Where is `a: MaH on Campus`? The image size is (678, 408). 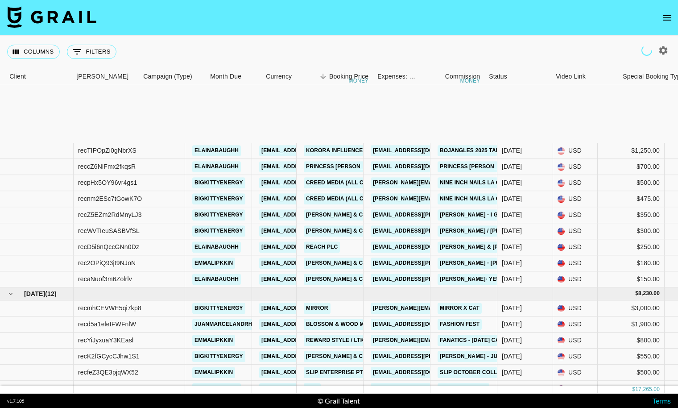 a: MaH on Campus is located at coordinates (464, 388).